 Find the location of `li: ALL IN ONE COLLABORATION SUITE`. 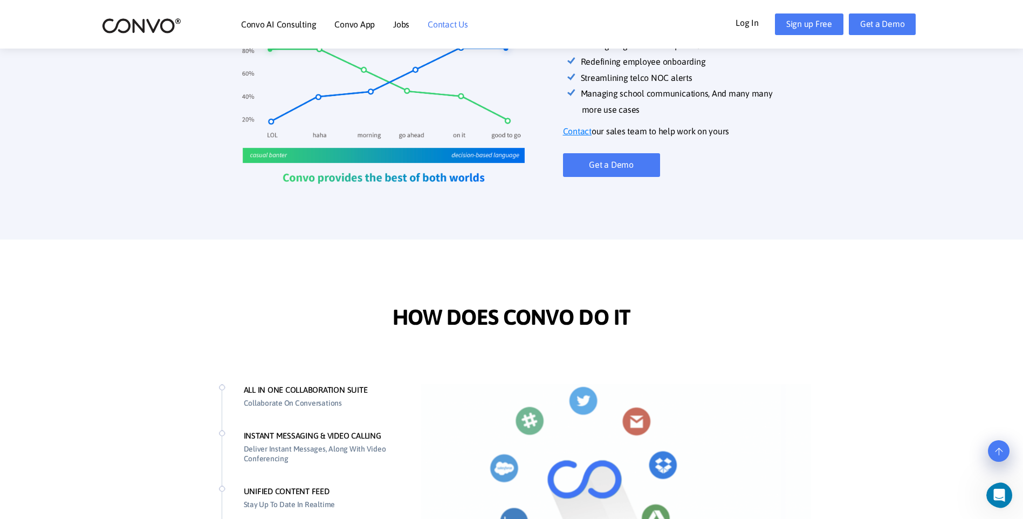

li: ALL IN ONE COLLABORATION SUITE is located at coordinates (307, 407).